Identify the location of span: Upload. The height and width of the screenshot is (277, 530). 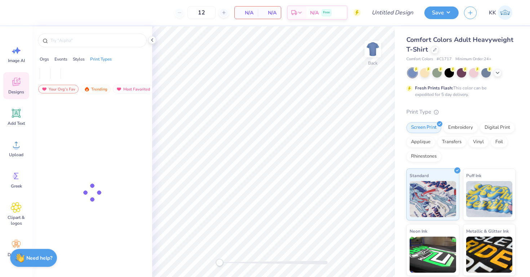
(16, 155).